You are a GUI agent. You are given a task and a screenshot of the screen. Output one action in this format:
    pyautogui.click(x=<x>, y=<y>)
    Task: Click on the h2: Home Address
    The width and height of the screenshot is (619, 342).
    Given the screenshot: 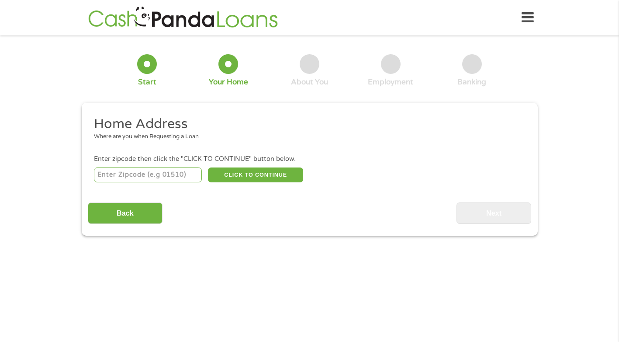 What is the action you would take?
    pyautogui.click(x=306, y=124)
    